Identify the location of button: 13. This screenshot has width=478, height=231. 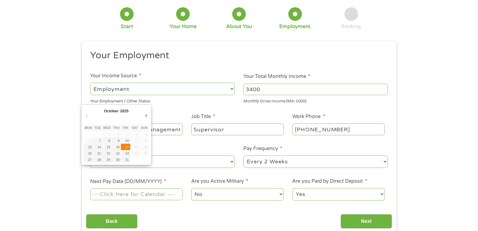
(88, 147).